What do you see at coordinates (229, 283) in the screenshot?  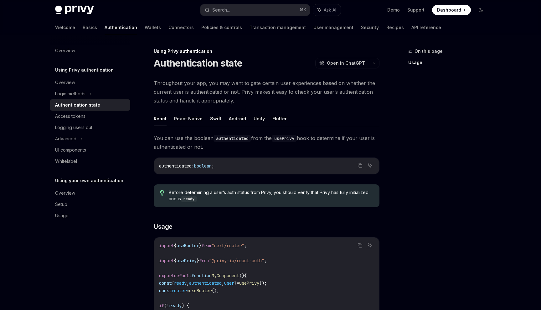 I see `span: user` at bounding box center [229, 283].